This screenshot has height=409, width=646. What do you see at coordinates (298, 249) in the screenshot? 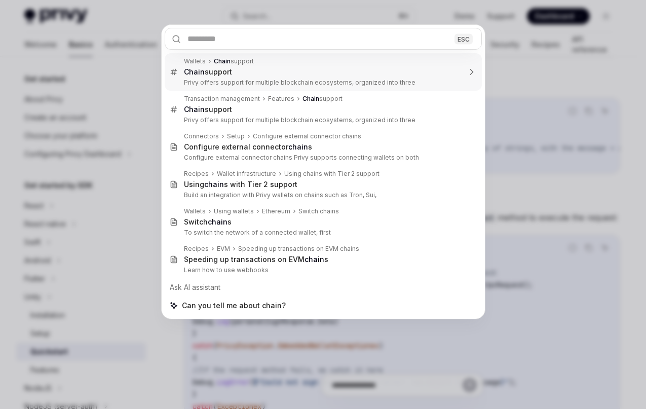
I see `div: Speeding up transactions on EVM chains` at bounding box center [298, 249].